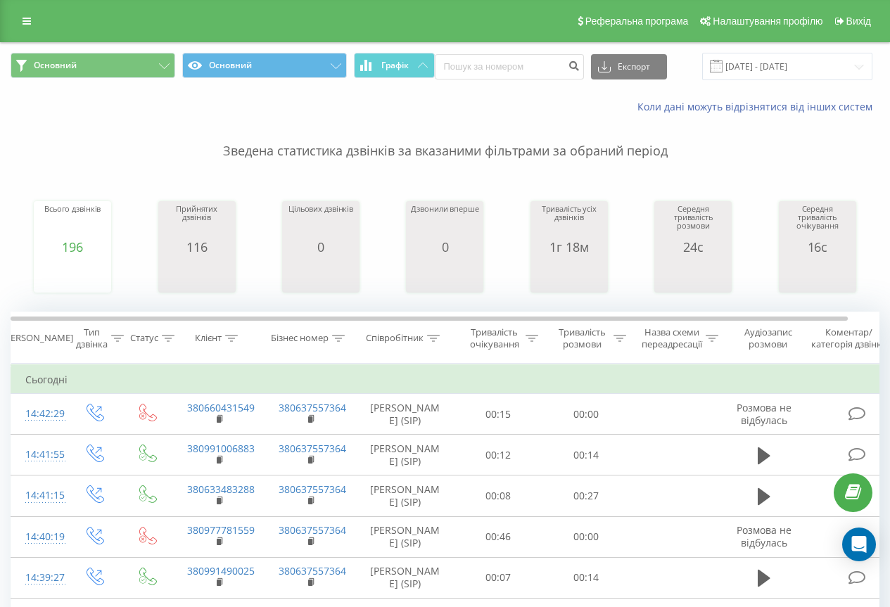 This screenshot has width=890, height=607. I want to click on span: Реферальна програма, so click(637, 21).